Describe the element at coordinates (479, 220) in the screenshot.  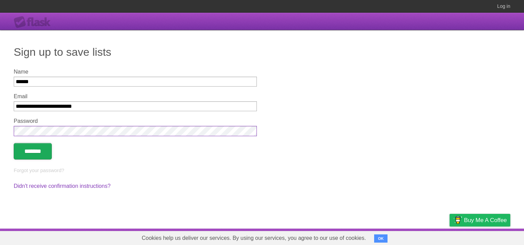
I see `a: Buy me a coffee` at that location.